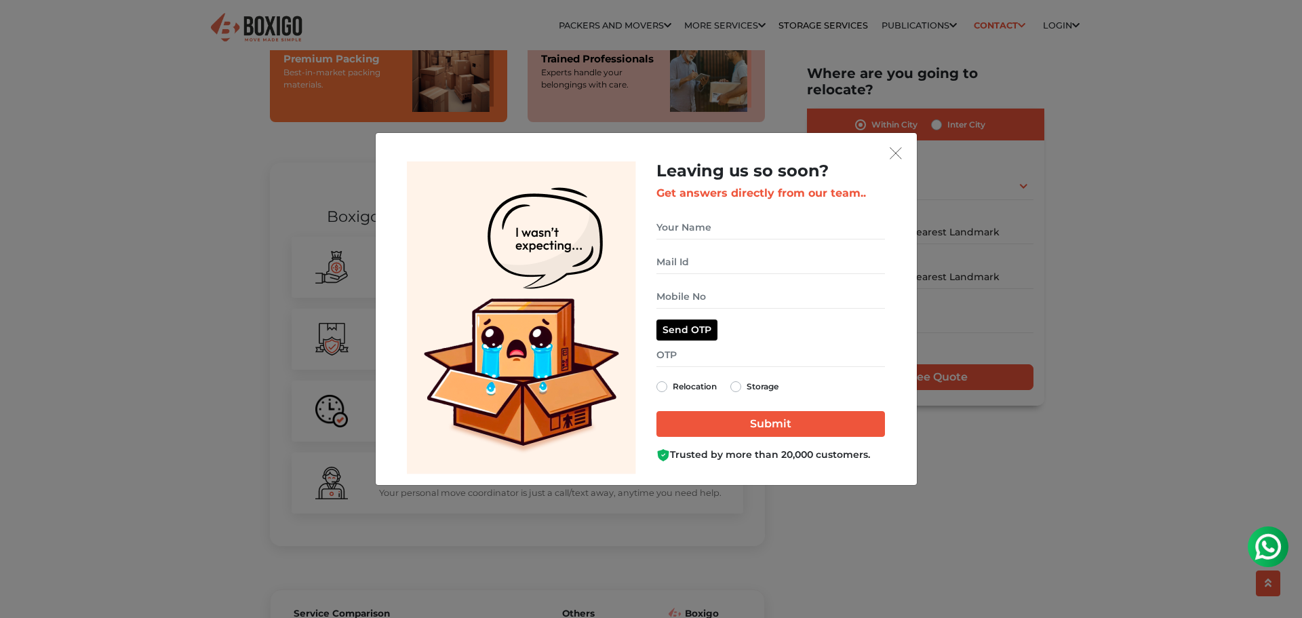 The height and width of the screenshot is (618, 1302). I want to click on input: OTP, so click(771, 355).